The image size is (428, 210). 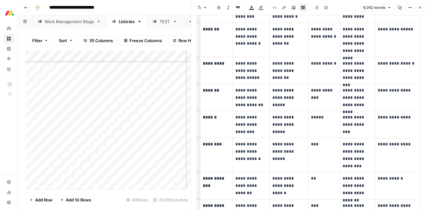 What do you see at coordinates (9, 28) in the screenshot?
I see `a: Home` at bounding box center [9, 28].